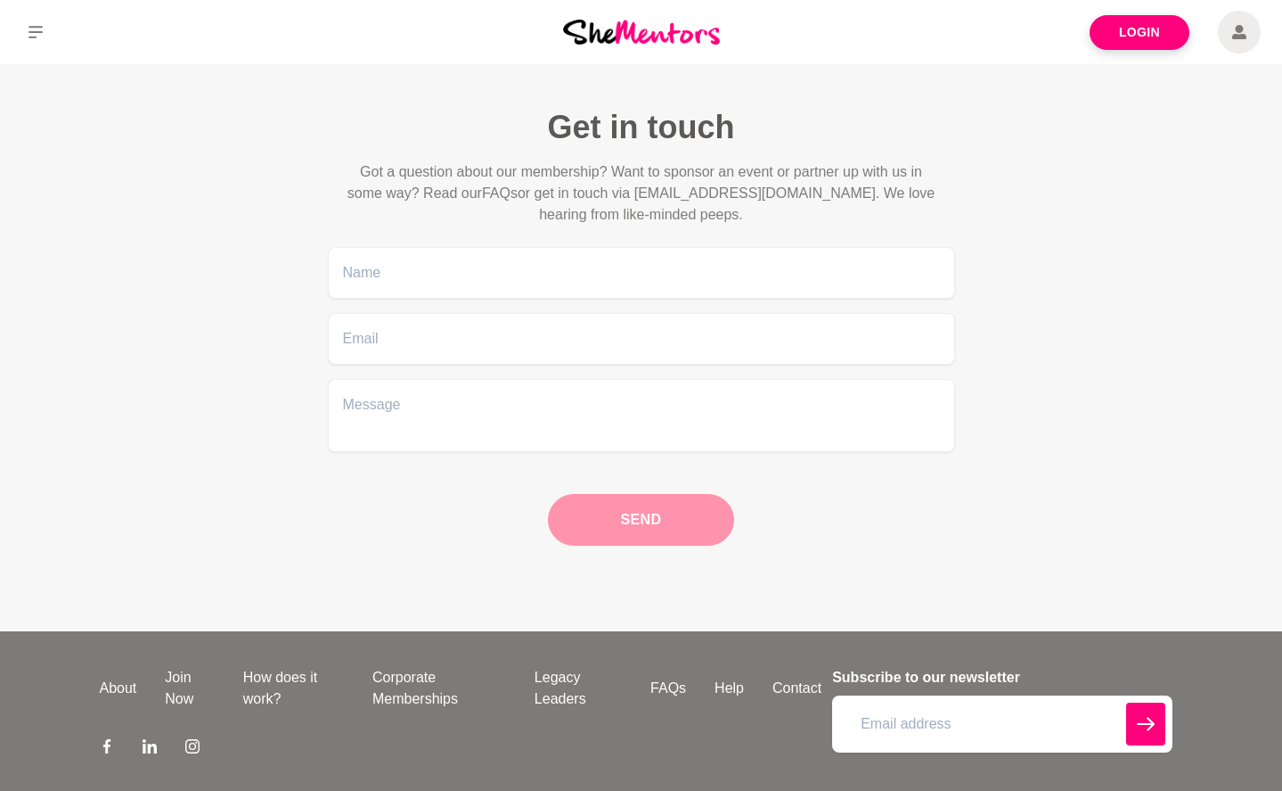  I want to click on input: Email address, so click(1002, 724).